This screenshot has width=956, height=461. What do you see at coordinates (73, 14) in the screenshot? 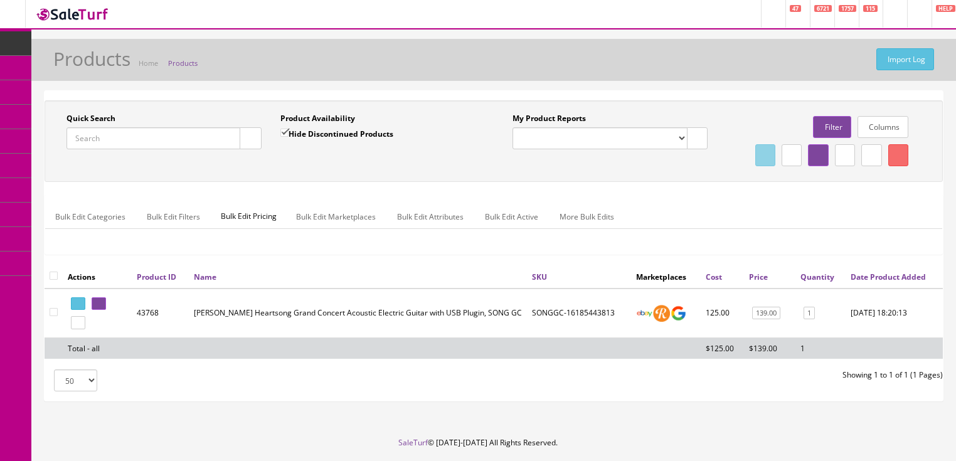
I see `img: SaleTurf` at bounding box center [73, 14].